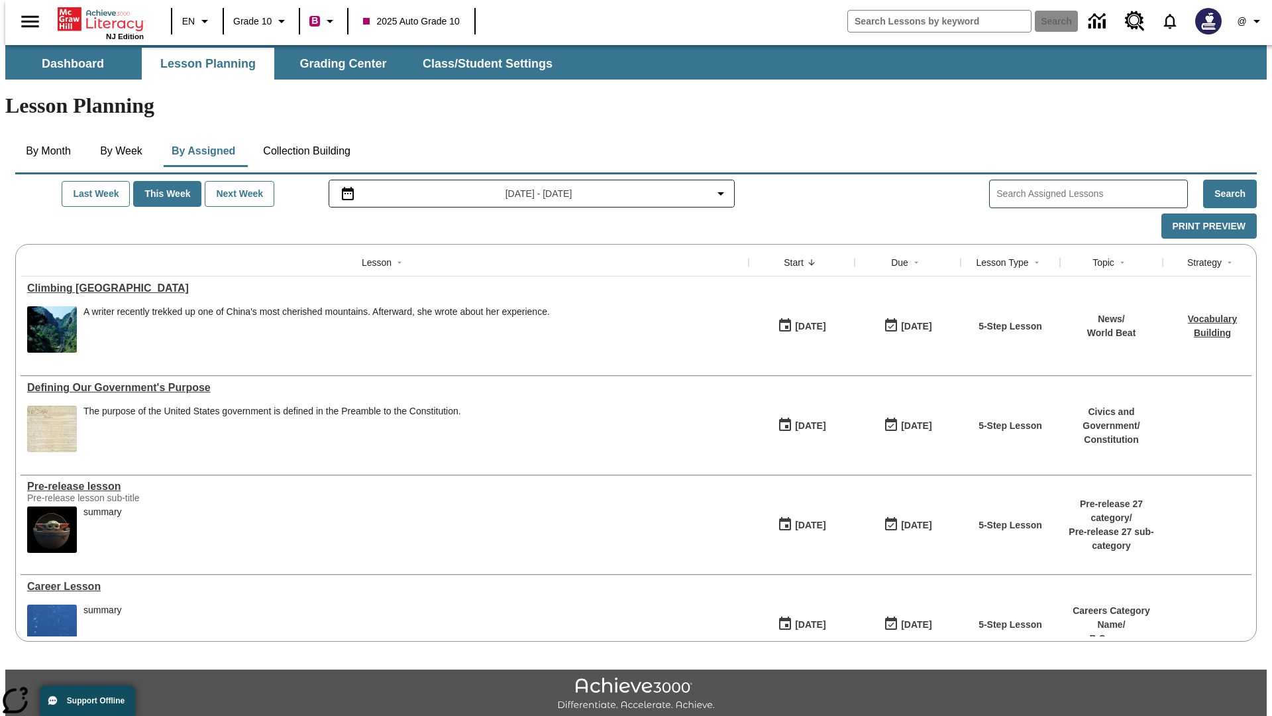 The width and height of the screenshot is (1272, 716). Describe the element at coordinates (908, 326) in the screenshot. I see `button: 06/30/26: Last day the lesson can be accessed` at that location.